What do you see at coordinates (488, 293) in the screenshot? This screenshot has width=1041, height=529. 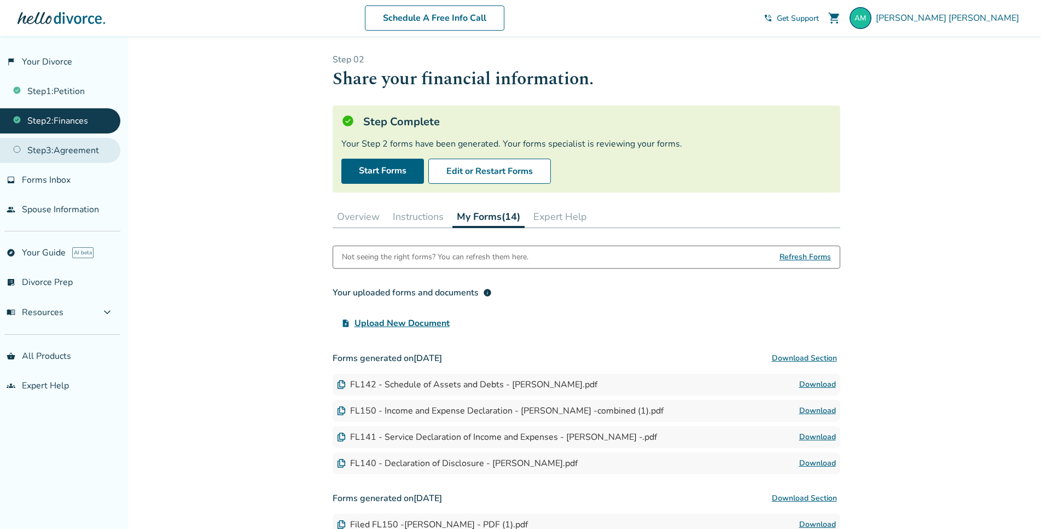 I see `span: info` at bounding box center [488, 293].